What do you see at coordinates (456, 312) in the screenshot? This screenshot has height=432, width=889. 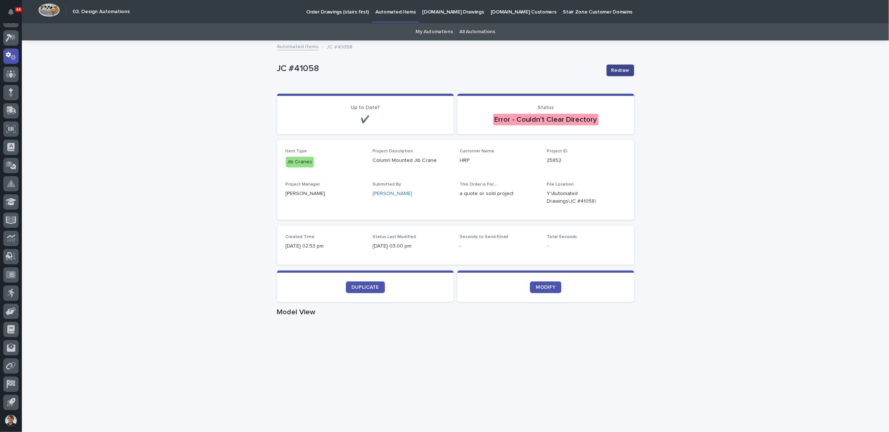 I see `h1: Model View` at bounding box center [456, 312].